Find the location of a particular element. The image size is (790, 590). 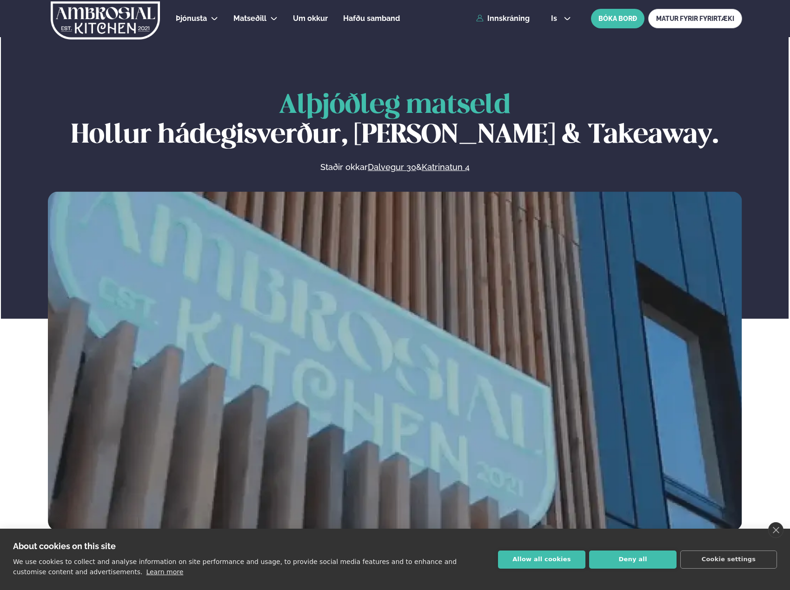

span: is is located at coordinates (555, 19).